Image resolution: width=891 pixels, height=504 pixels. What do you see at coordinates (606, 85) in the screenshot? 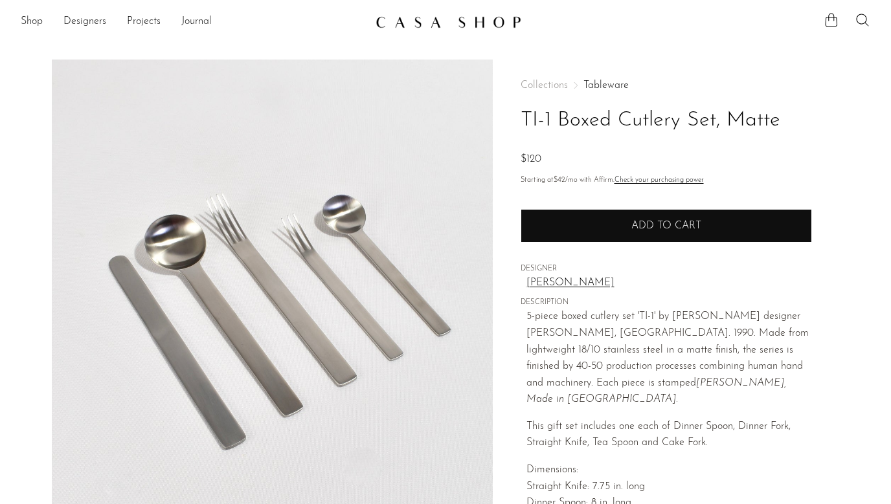
I see `a: Tableware` at bounding box center [606, 85].